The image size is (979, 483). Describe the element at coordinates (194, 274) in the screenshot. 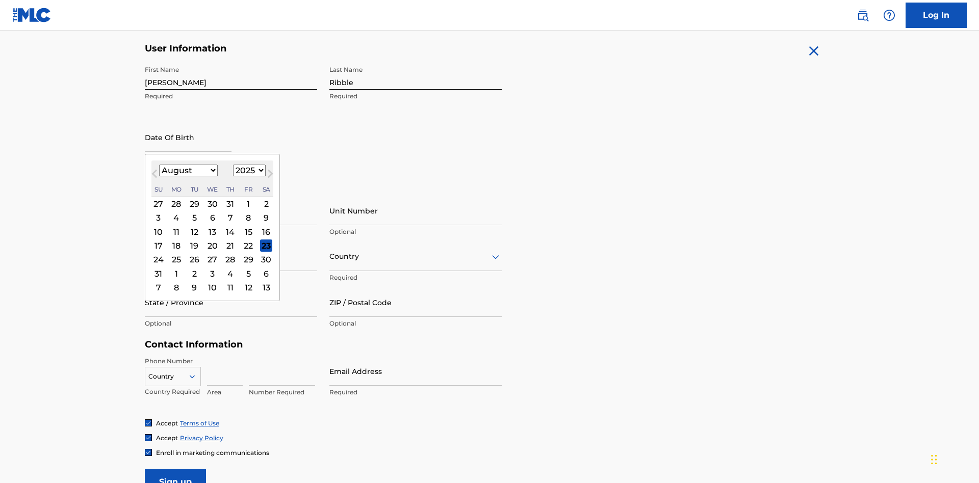

I see `div: Choose Tuesday, September 2nd, 2025` at that location.